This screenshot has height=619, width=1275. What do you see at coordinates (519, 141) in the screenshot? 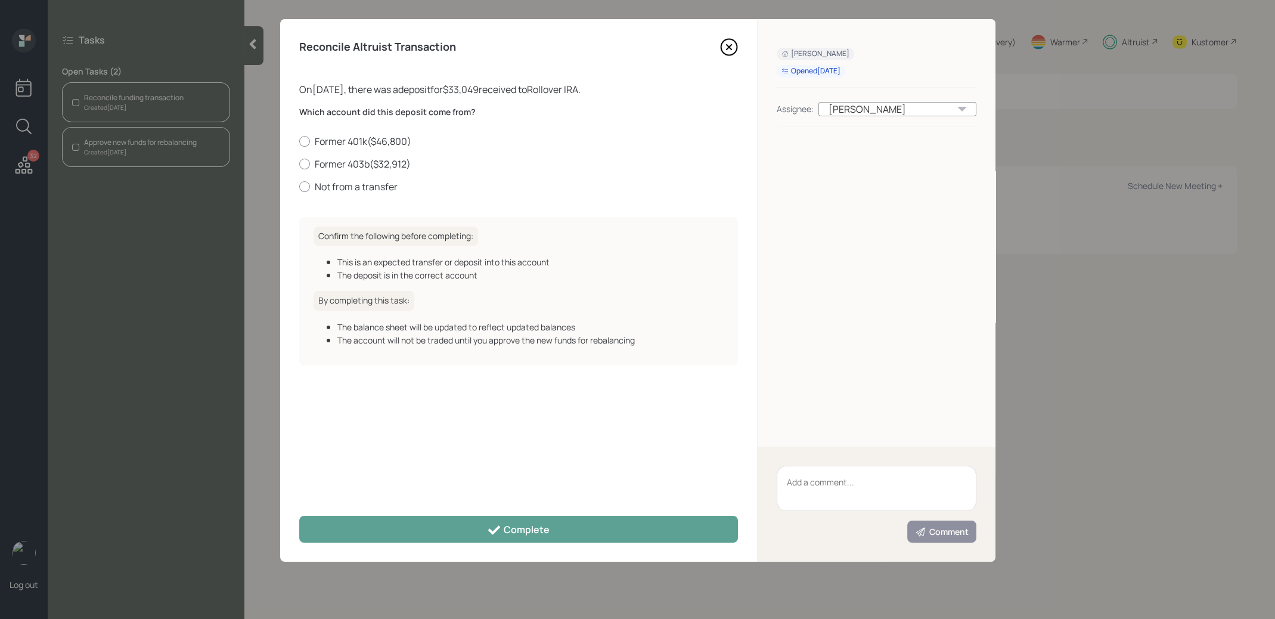
I see `label: Former 401k ( $46,800 )` at bounding box center [519, 141].